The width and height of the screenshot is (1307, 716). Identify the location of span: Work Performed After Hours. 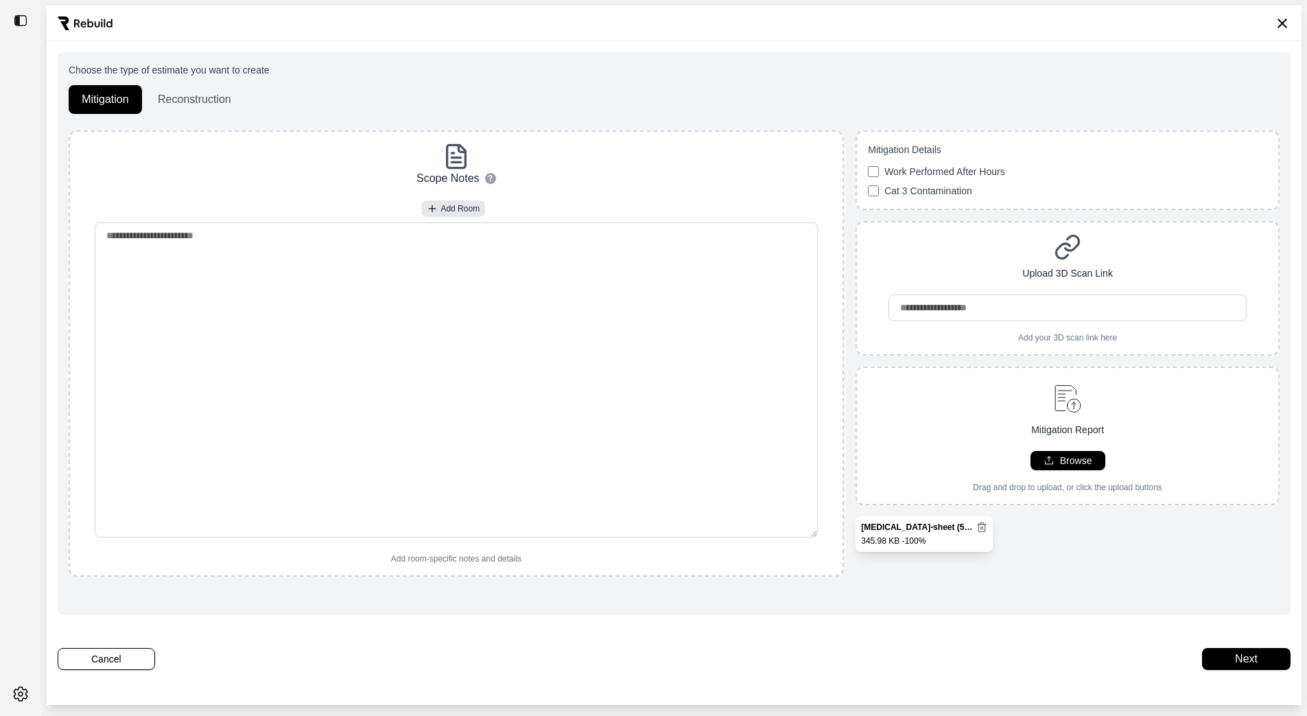
(945, 172).